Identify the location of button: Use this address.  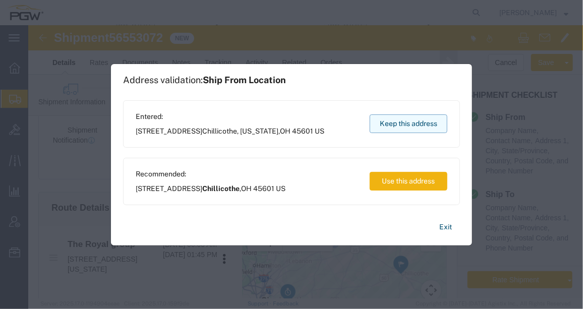
(408, 181).